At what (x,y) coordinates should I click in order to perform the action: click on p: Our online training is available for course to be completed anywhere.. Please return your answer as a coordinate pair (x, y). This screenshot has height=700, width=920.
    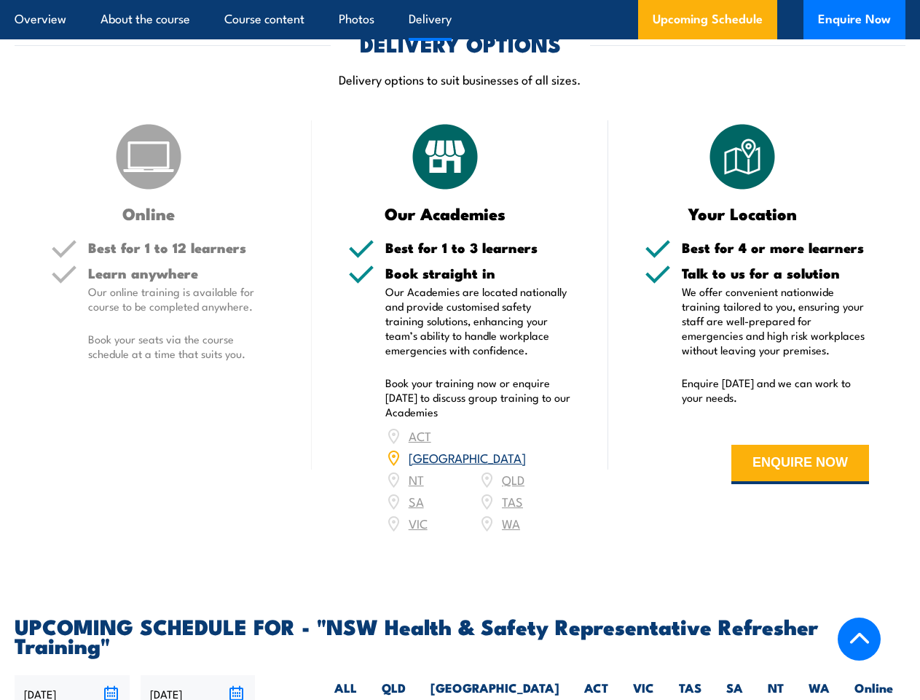
    Looking at the image, I should click on (181, 299).